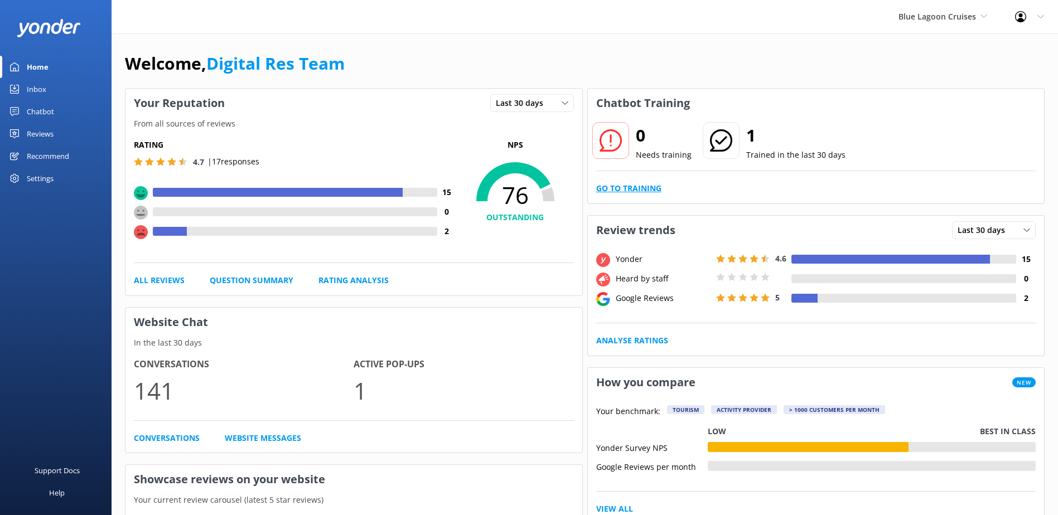 The height and width of the screenshot is (515, 1058). Describe the element at coordinates (252, 281) in the screenshot. I see `a: Question Summary` at that location.